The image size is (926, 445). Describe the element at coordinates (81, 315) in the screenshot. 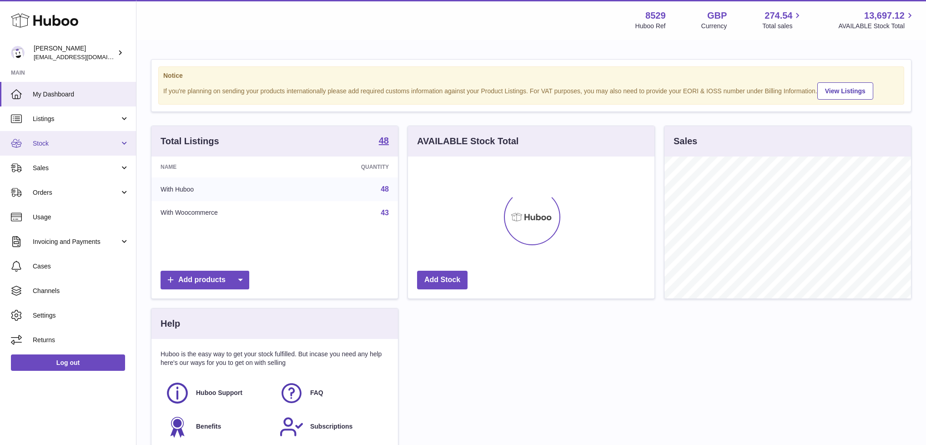

I see `span: Settings` at that location.